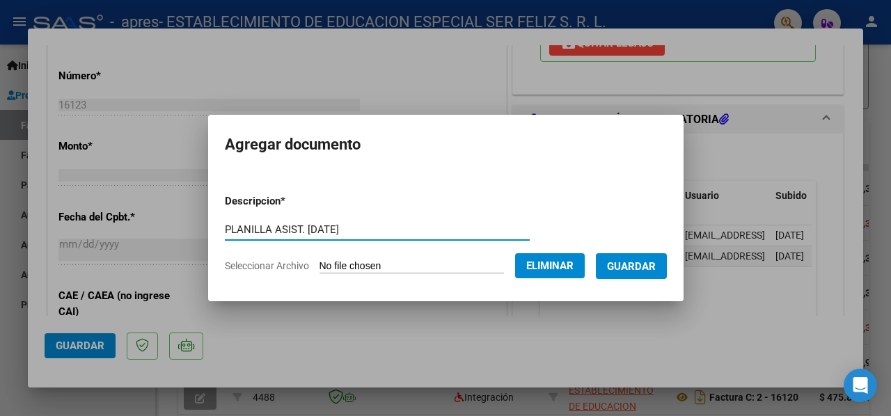 The image size is (891, 416). I want to click on div: Open Intercom Messenger, so click(860, 386).